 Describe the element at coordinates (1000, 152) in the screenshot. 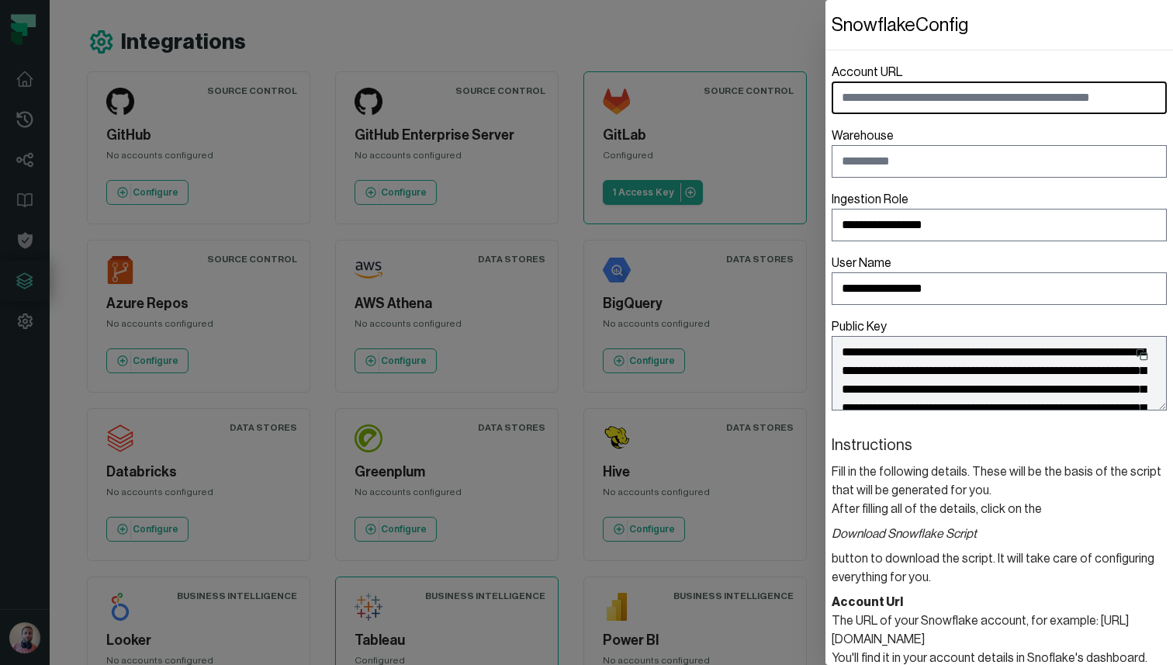

I see `label: Warehouse` at that location.